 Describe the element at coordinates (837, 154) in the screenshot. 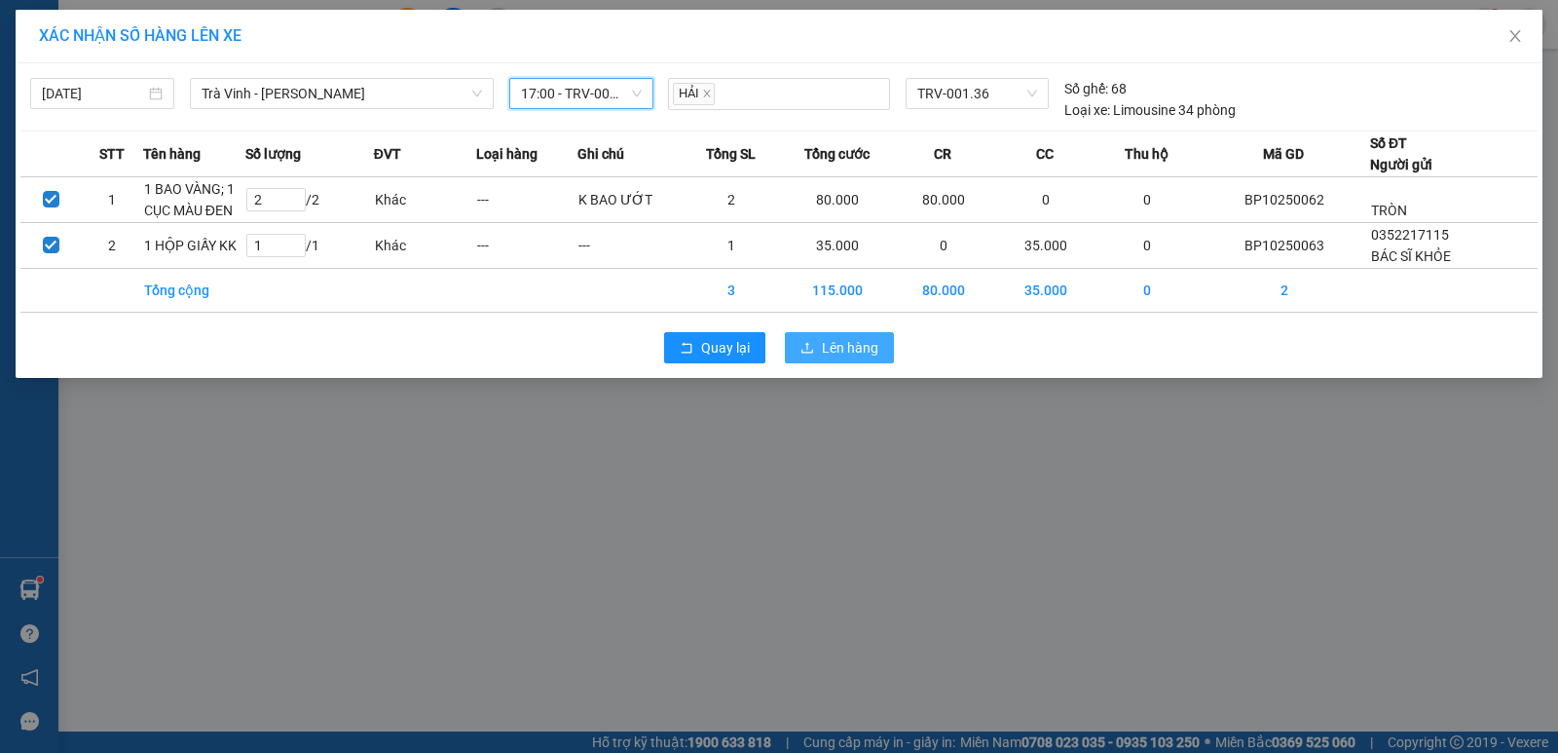

I see `span: Tổng cước` at that location.